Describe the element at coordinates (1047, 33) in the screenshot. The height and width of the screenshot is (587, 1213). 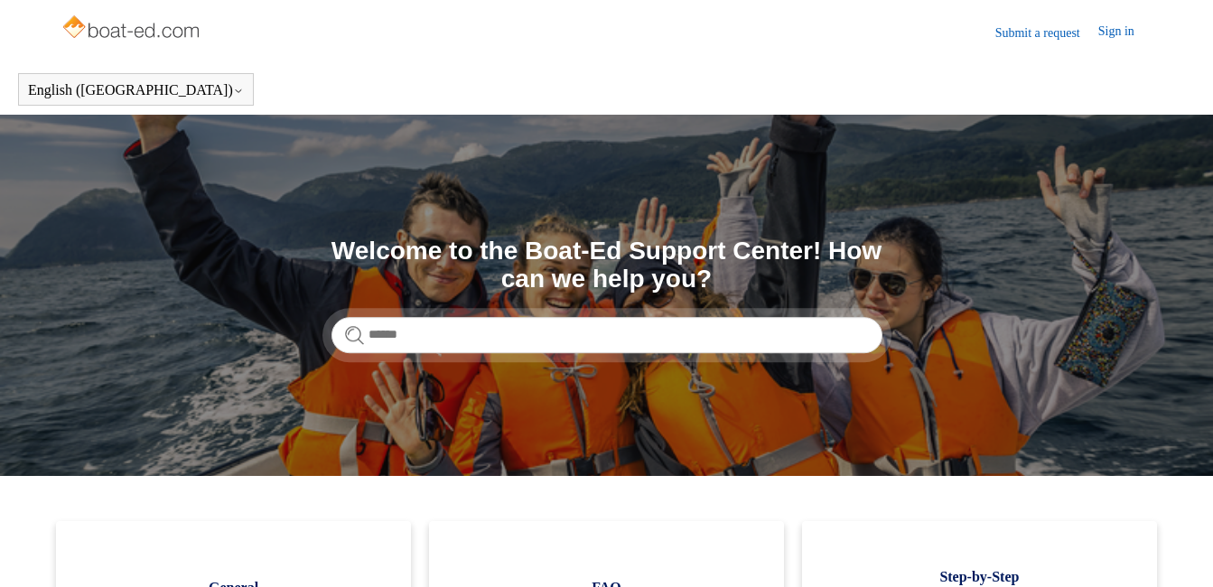
I see `a: Submit a request` at that location.